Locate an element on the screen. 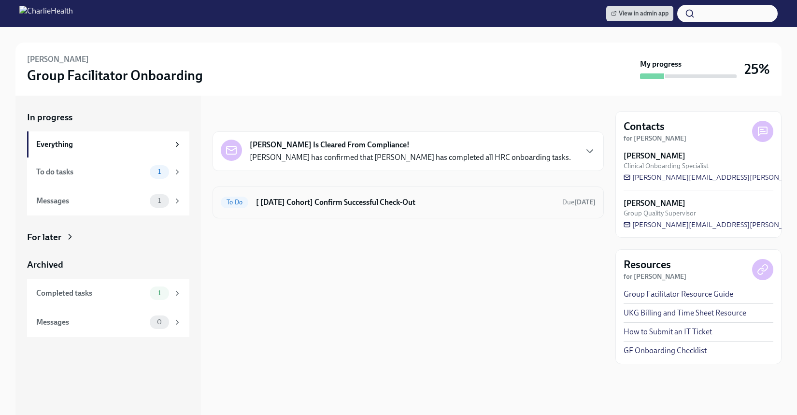 This screenshot has height=415, width=797. h4: Resources is located at coordinates (647, 265).